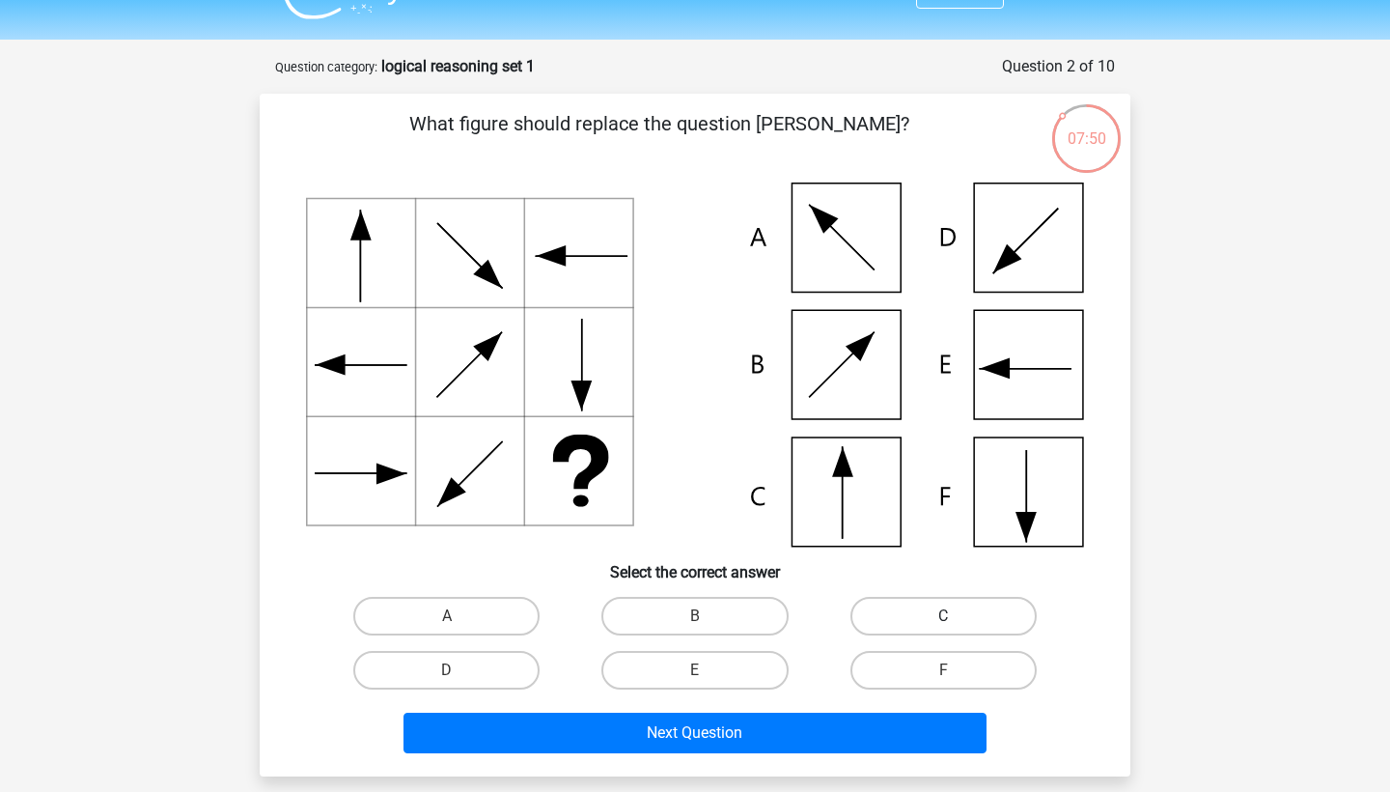  I want to click on button: Next Question, so click(695, 733).